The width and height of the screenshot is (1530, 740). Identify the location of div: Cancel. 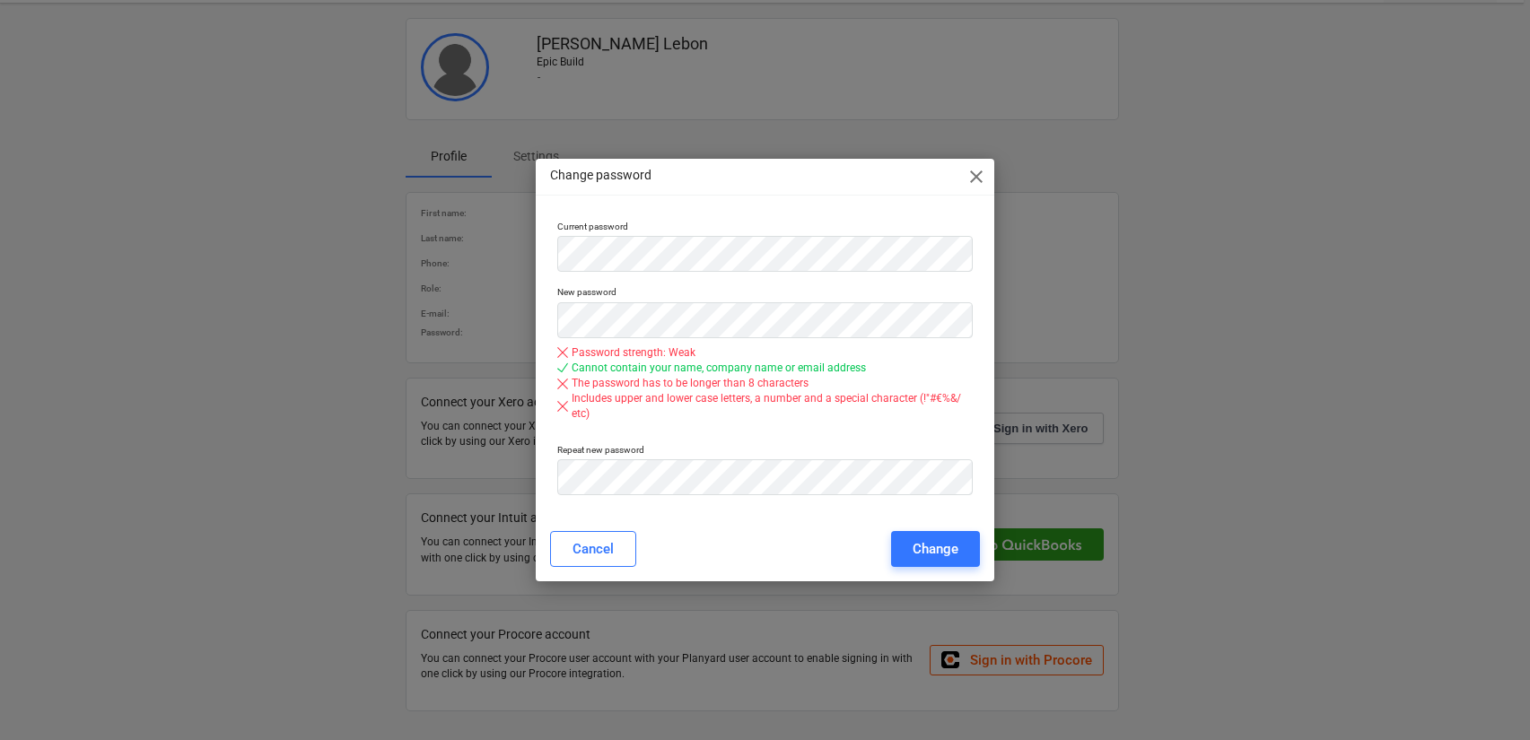
(593, 549).